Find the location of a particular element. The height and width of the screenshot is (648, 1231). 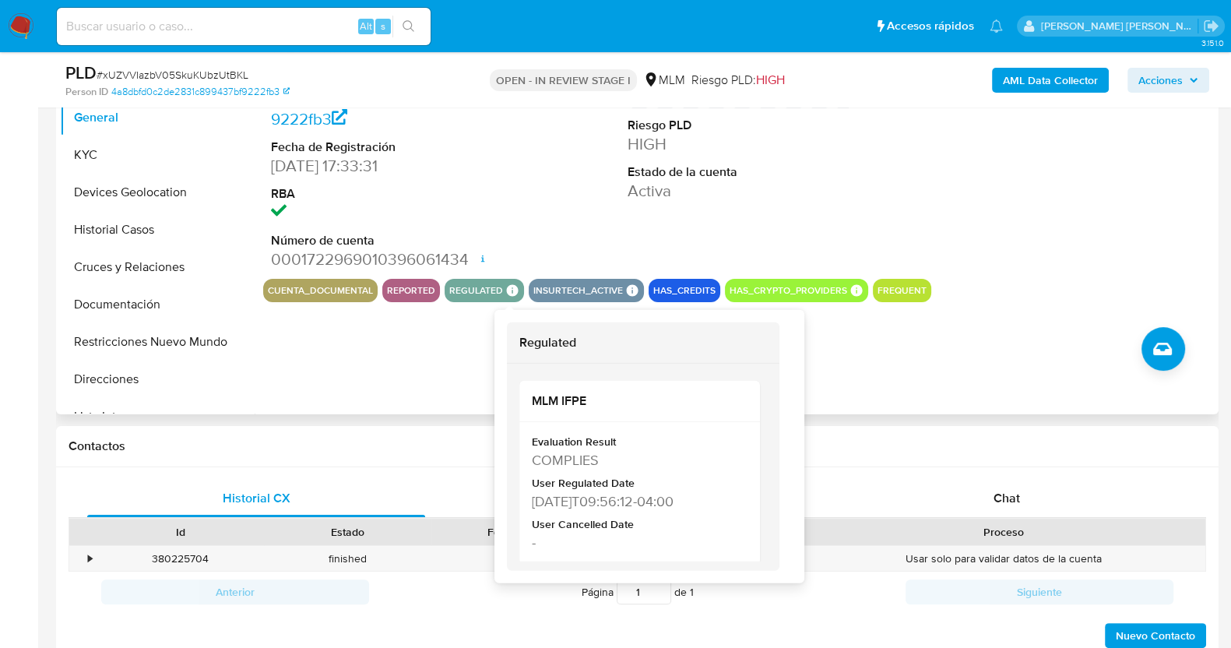

button: search-icon is located at coordinates (408, 26).